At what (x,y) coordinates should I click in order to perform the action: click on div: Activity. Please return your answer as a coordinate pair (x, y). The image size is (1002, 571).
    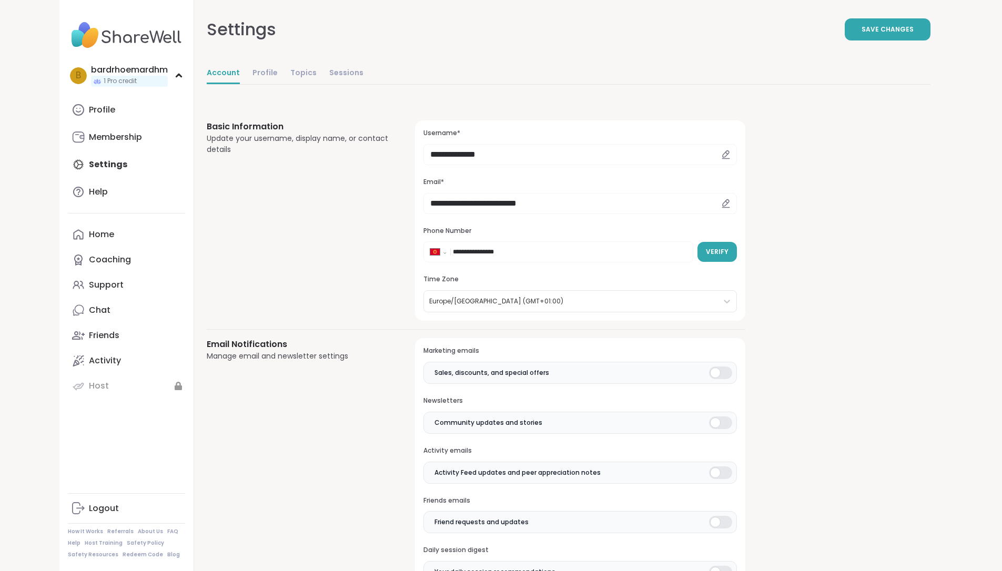
    Looking at the image, I should click on (105, 361).